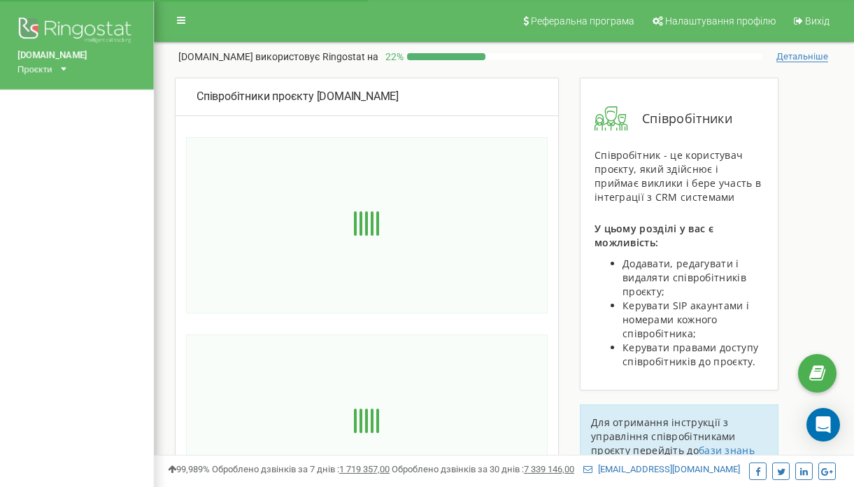  Describe the element at coordinates (680, 119) in the screenshot. I see `span: Співробітники` at that location.